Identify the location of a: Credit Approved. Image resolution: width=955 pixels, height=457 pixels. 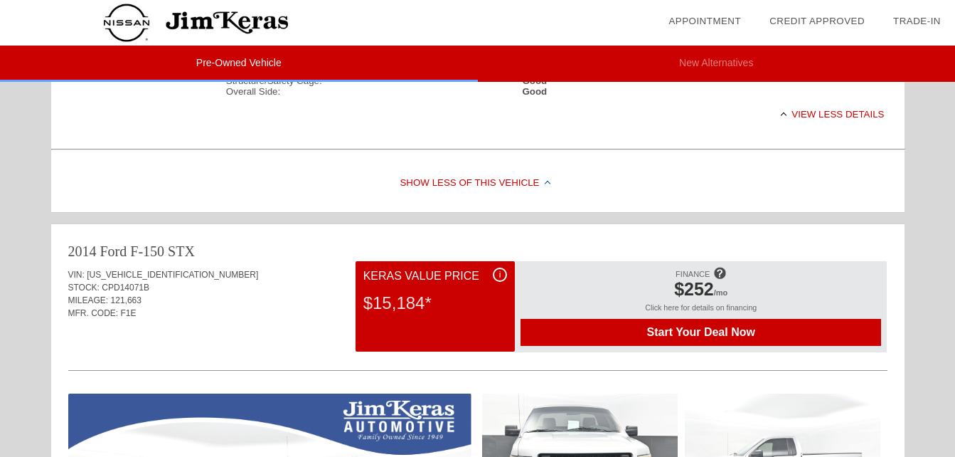
(817, 21).